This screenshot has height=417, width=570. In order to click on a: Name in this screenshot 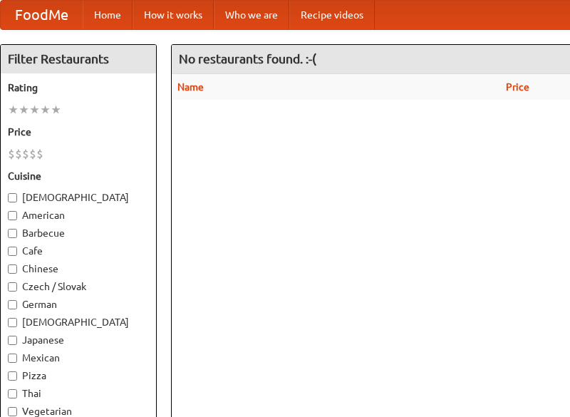, I will do `click(190, 87)`.